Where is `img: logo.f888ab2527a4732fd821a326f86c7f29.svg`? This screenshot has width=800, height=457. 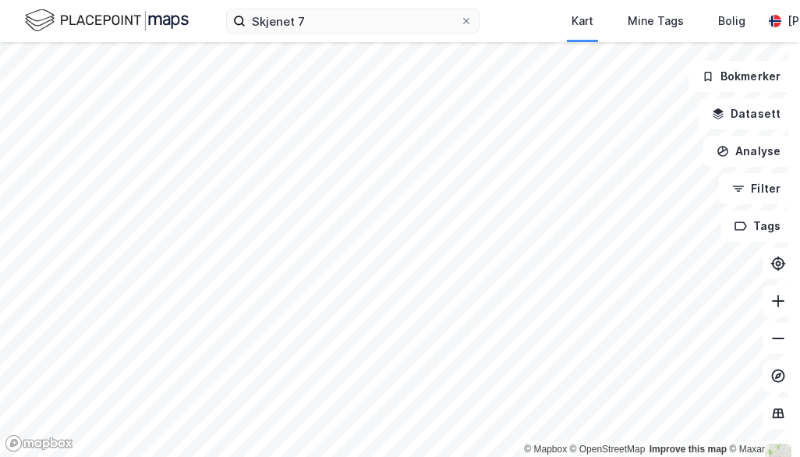
img: logo.f888ab2527a4732fd821a326f86c7f29.svg is located at coordinates (107, 20).